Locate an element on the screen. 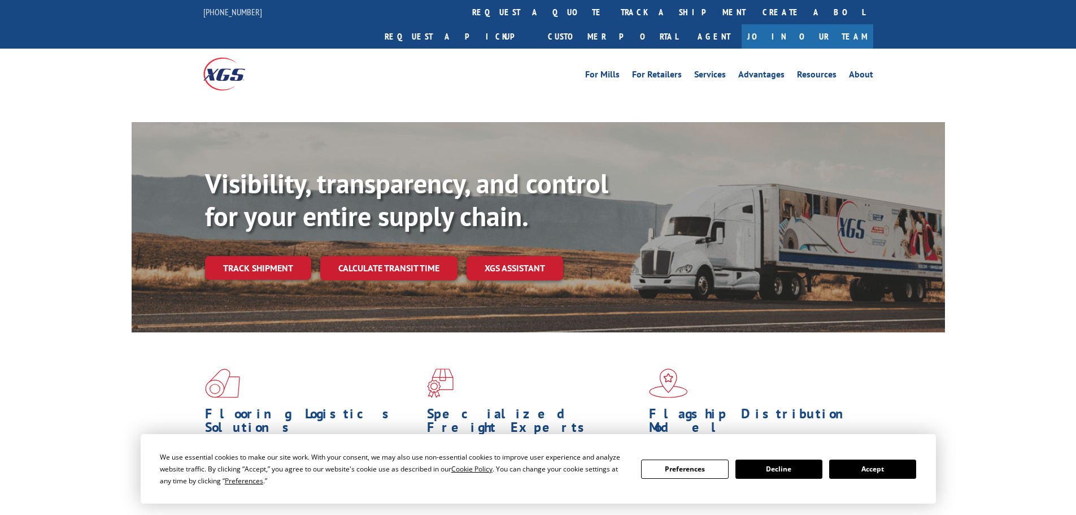 The width and height of the screenshot is (1076, 515). a: XGS ASSISTANT is located at coordinates (515, 268).